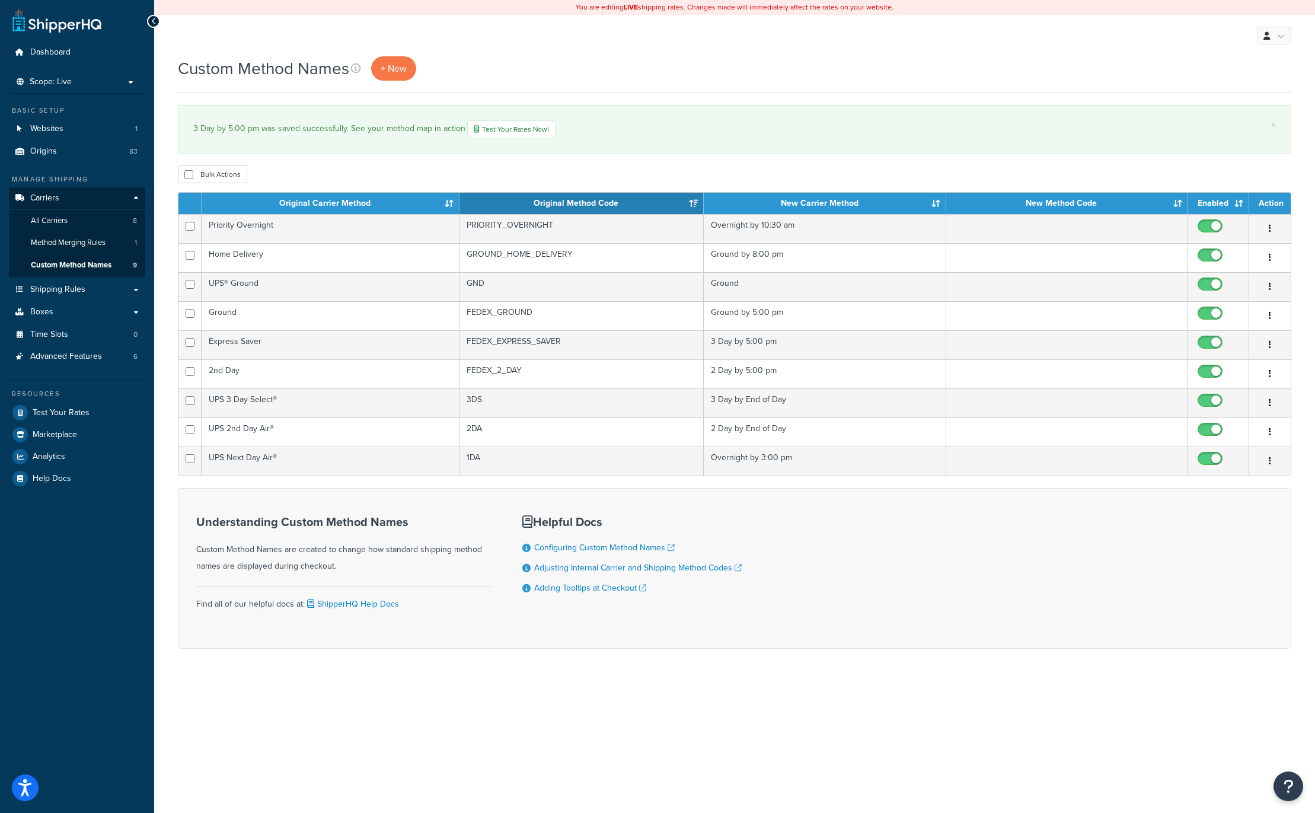 Image resolution: width=1315 pixels, height=813 pixels. Describe the element at coordinates (77, 356) in the screenshot. I see `a: Advanced Features 6` at that location.